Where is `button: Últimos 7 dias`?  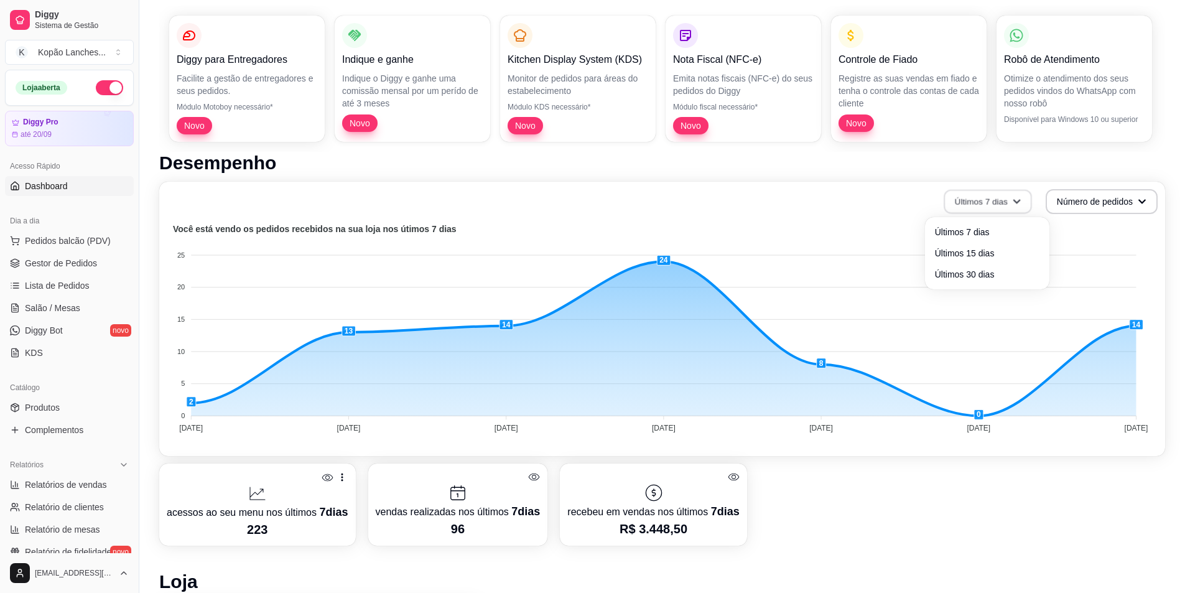 button: Últimos 7 dias is located at coordinates (988, 201).